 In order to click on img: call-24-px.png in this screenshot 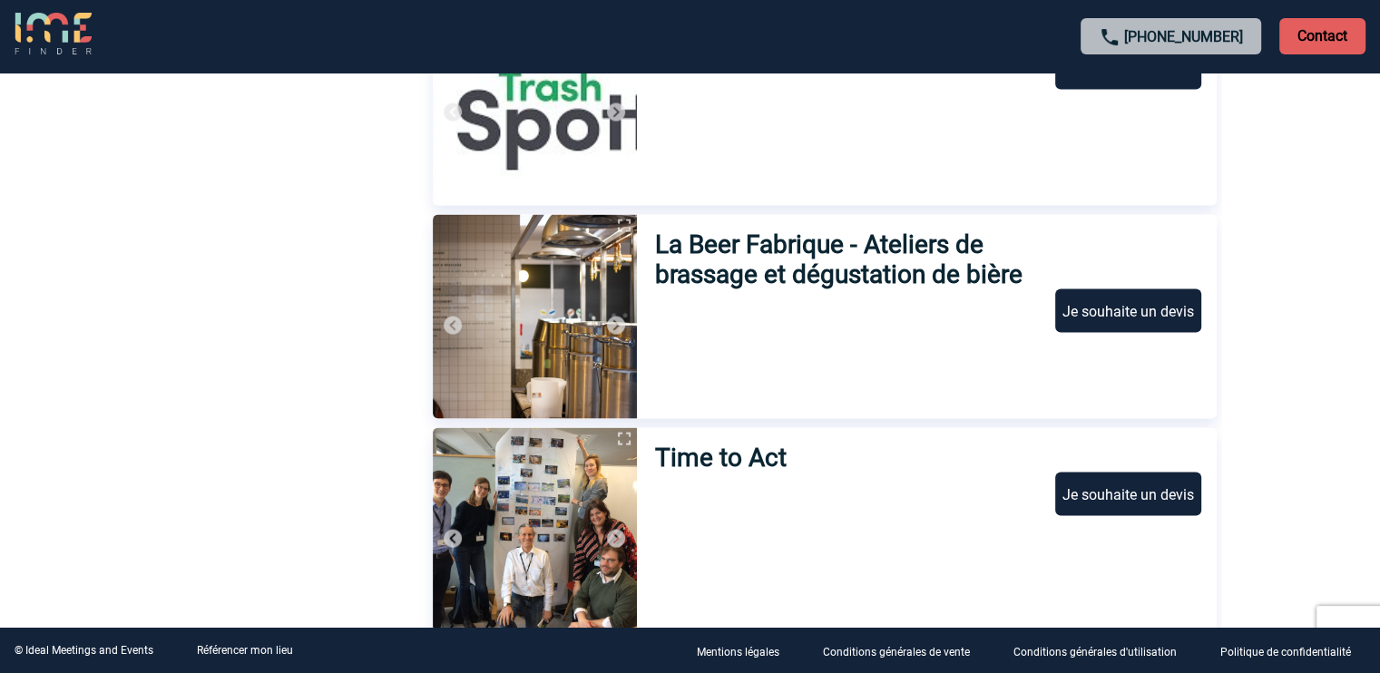, I will do `click(1110, 37)`.